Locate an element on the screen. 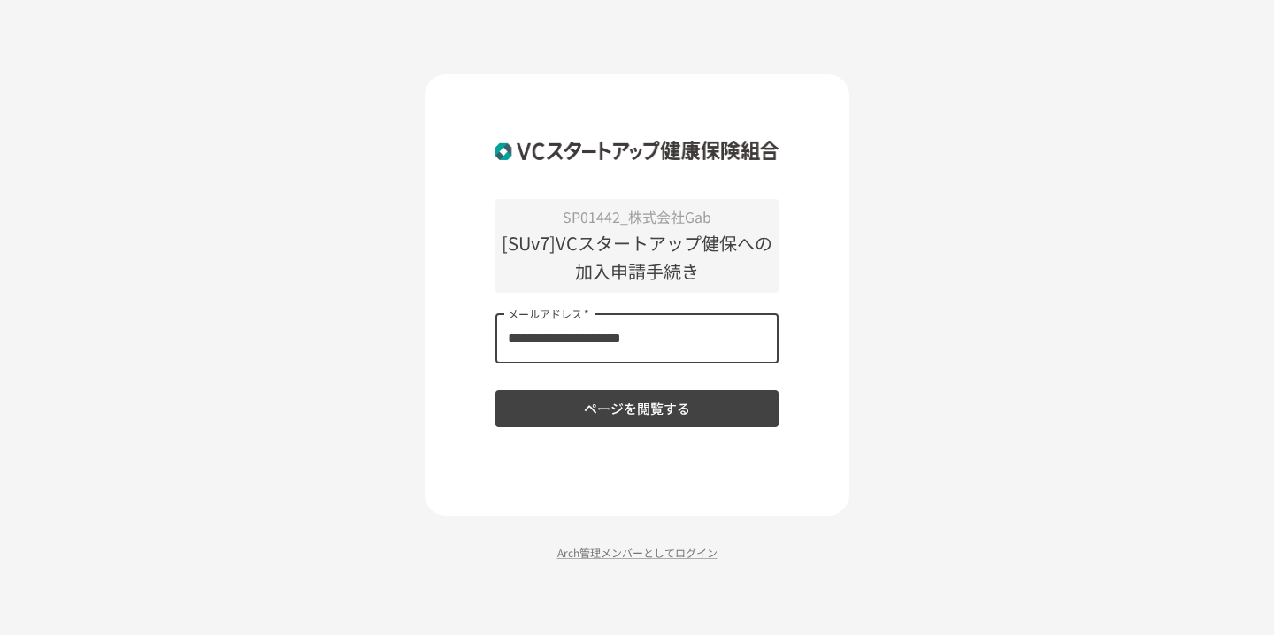 The height and width of the screenshot is (635, 1274). button: ページを閲覧する is located at coordinates (637, 409).